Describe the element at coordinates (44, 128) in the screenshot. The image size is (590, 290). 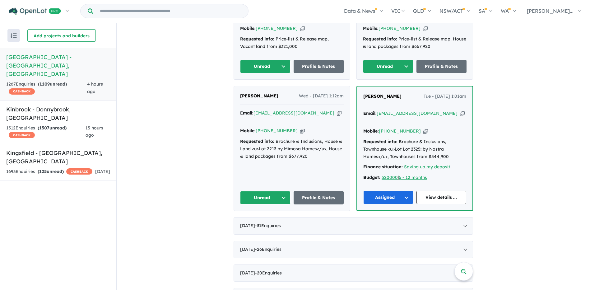
I see `span: 1507` at that location.